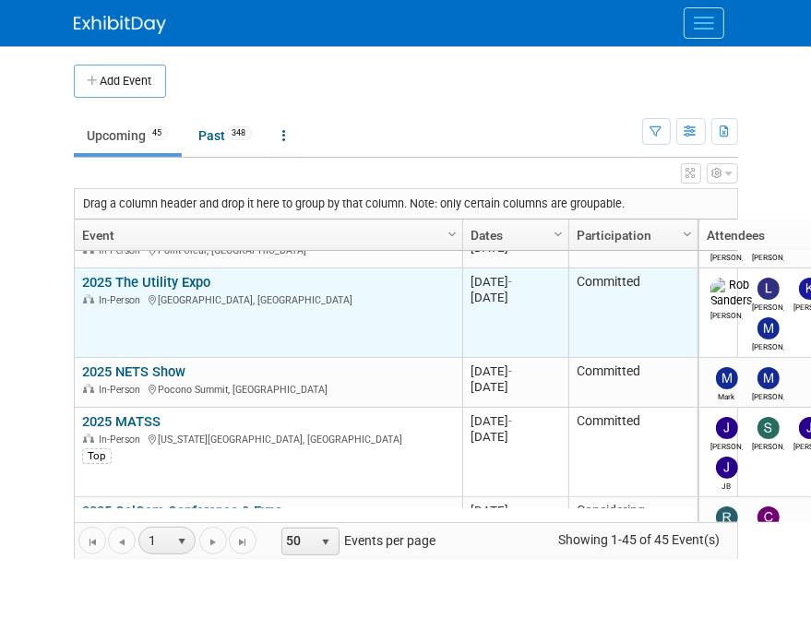 The height and width of the screenshot is (642, 811). I want to click on a: Dates, so click(513, 235).